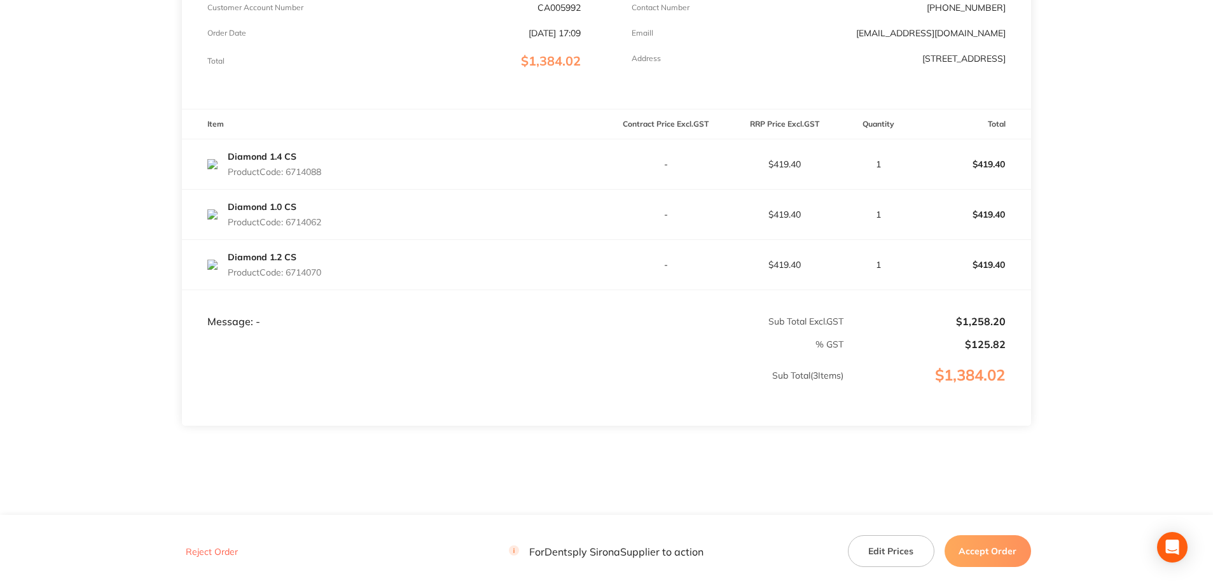 The width and height of the screenshot is (1213, 588). I want to click on p: Product Code: 6714070, so click(274, 272).